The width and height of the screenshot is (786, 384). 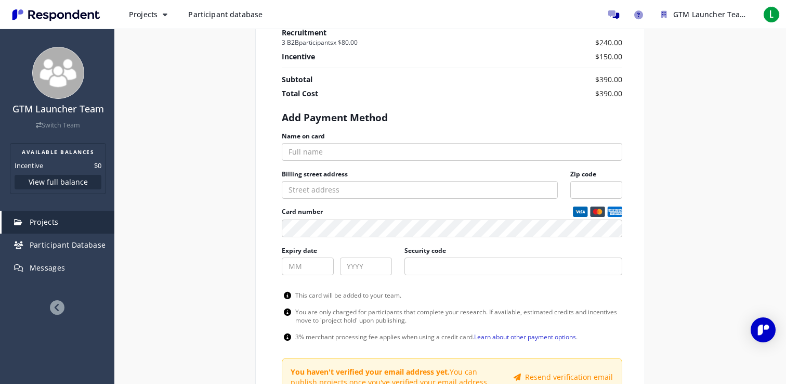 I want to click on section: Project breakdown summary, so click(x=452, y=184).